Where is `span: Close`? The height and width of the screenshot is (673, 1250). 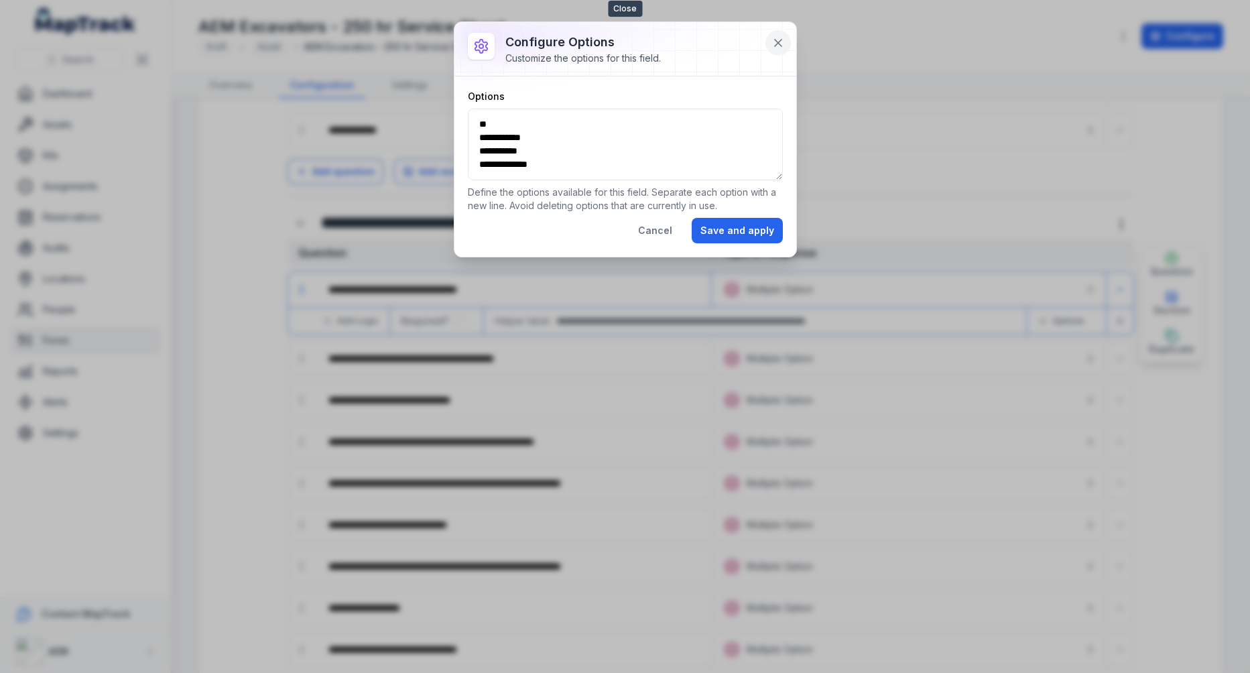
span: Close is located at coordinates (625, 9).